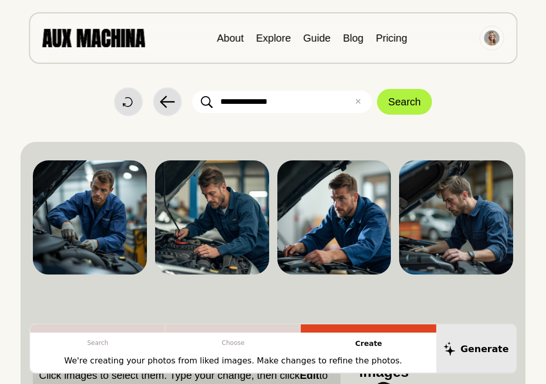  I want to click on p: We're creating your photos from liked images. Make changes to refine the photos., so click(233, 360).